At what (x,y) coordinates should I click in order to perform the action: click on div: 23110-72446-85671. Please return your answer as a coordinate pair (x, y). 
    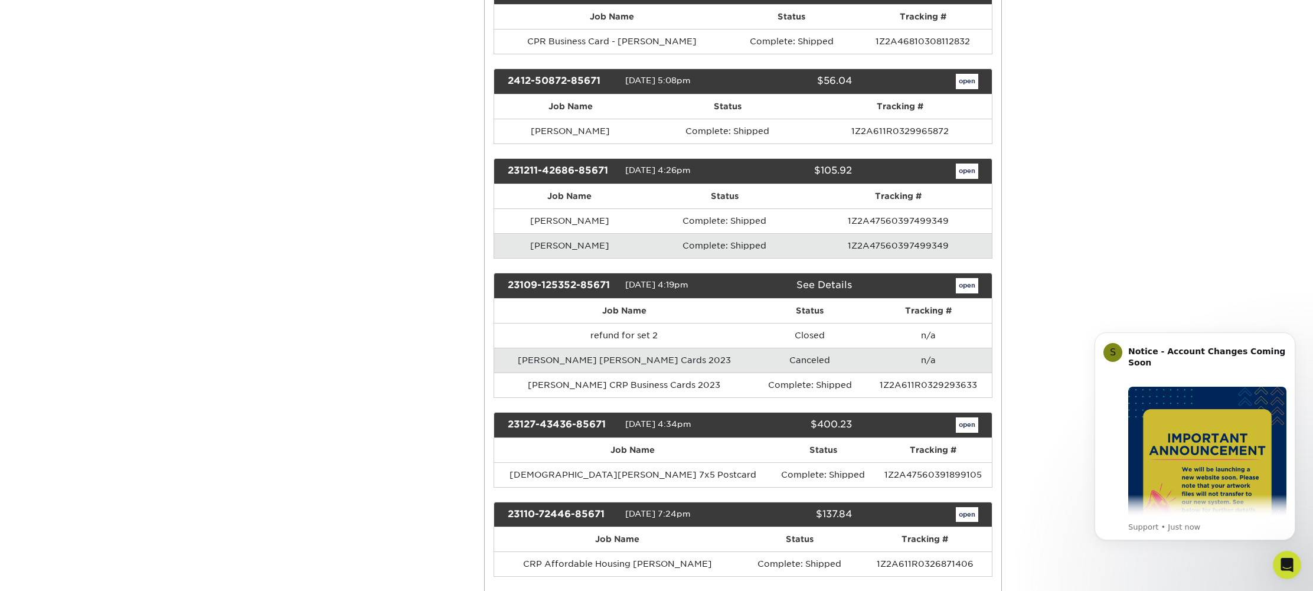
    Looking at the image, I should click on (562, 515).